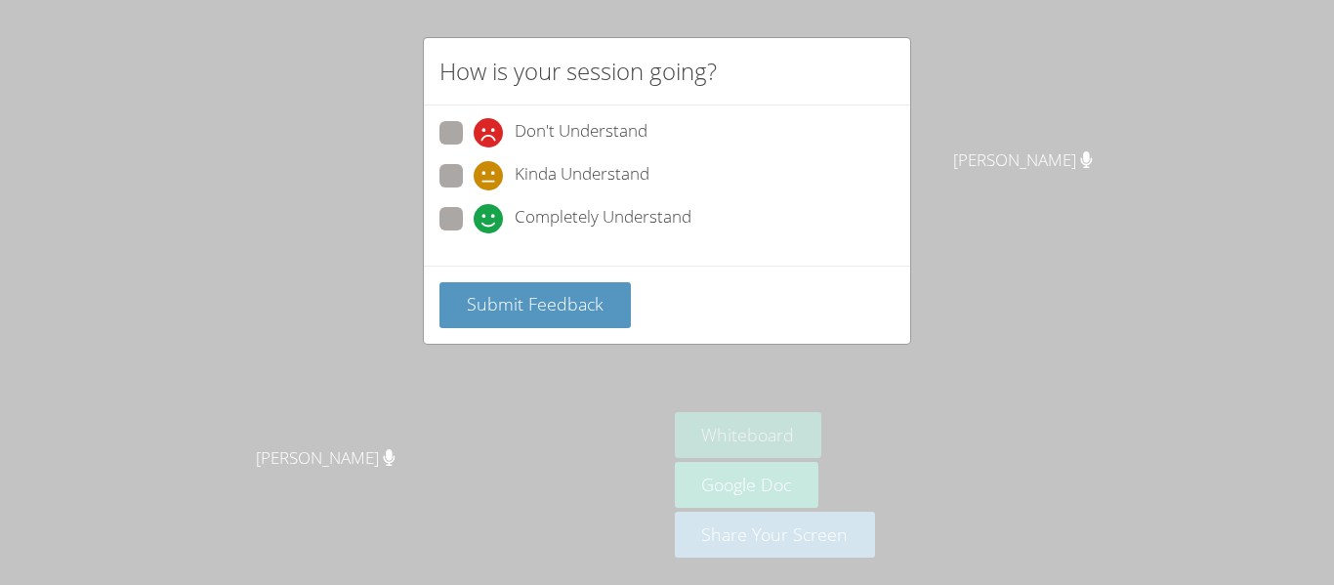  Describe the element at coordinates (578, 71) in the screenshot. I see `h2: How is your session going?` at that location.